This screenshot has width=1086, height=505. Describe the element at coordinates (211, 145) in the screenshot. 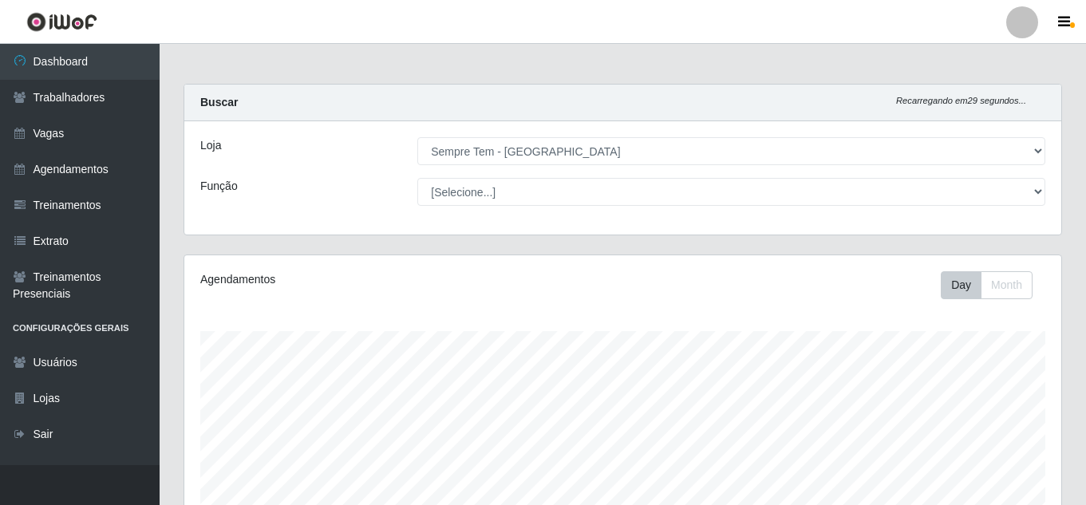

I see `label: Loja` at that location.